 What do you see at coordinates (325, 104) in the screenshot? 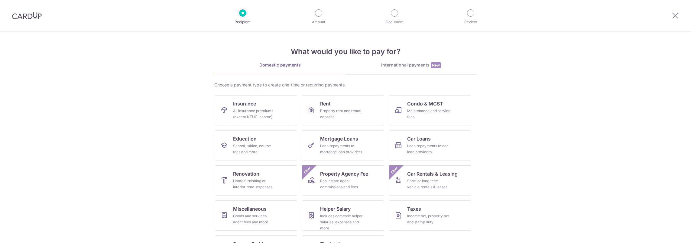
I see `span: Rent` at bounding box center [325, 104].